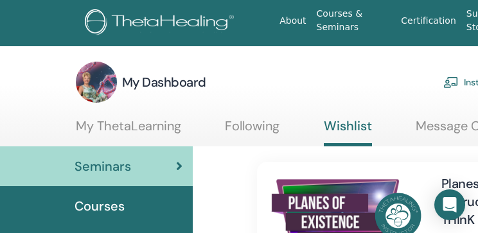 The image size is (478, 233). I want to click on span: Courses, so click(99, 206).